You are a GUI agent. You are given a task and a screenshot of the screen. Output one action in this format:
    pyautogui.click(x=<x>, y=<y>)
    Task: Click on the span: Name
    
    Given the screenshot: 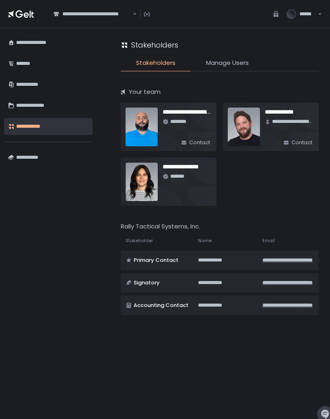 What is the action you would take?
    pyautogui.click(x=205, y=240)
    